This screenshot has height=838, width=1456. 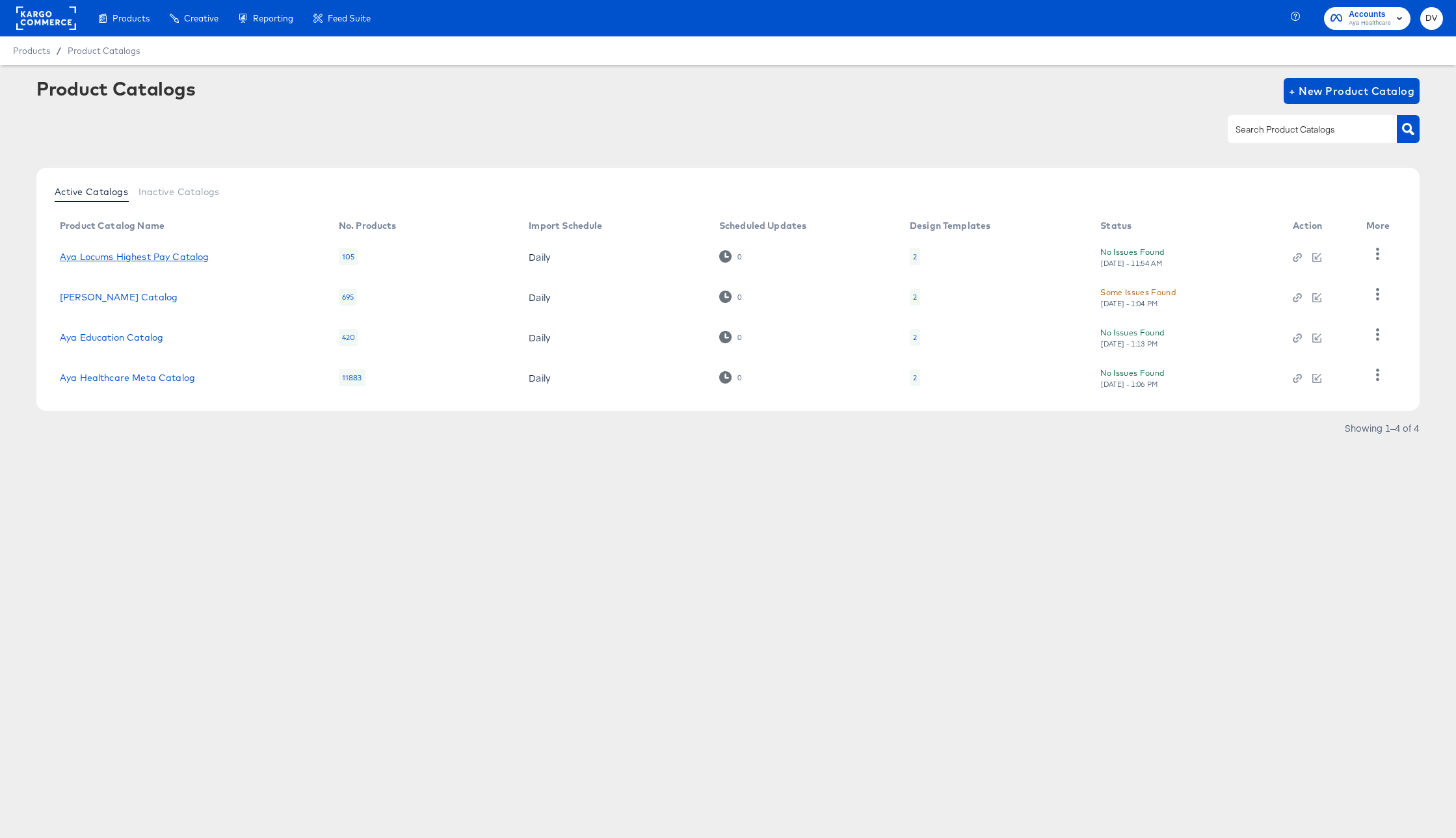 What do you see at coordinates (348, 257) in the screenshot?
I see `div: 105` at bounding box center [348, 257].